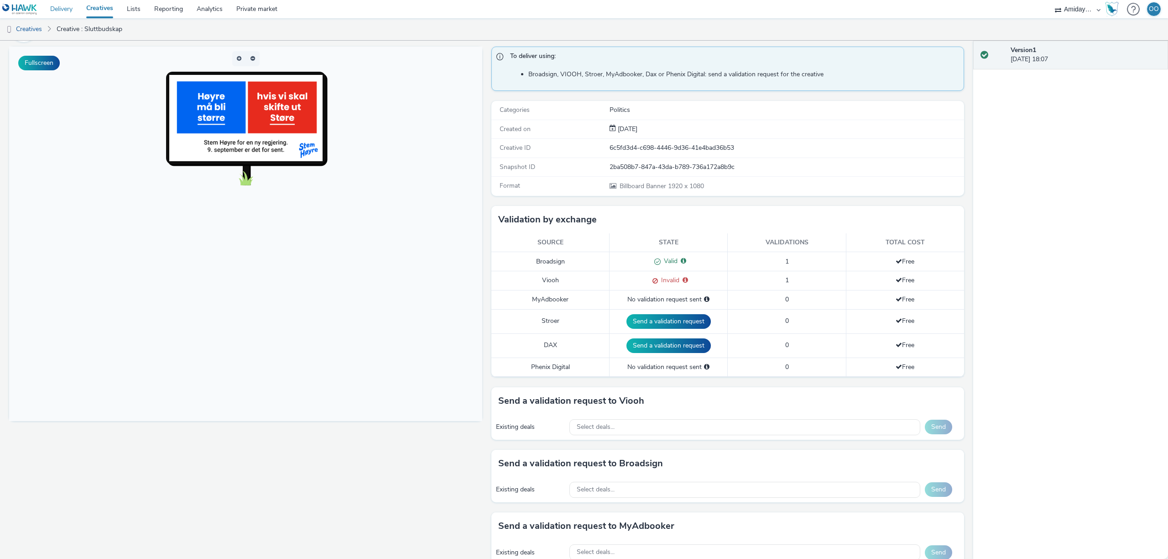  What do you see at coordinates (39, 63) in the screenshot?
I see `button: Fullscreen` at bounding box center [39, 63].